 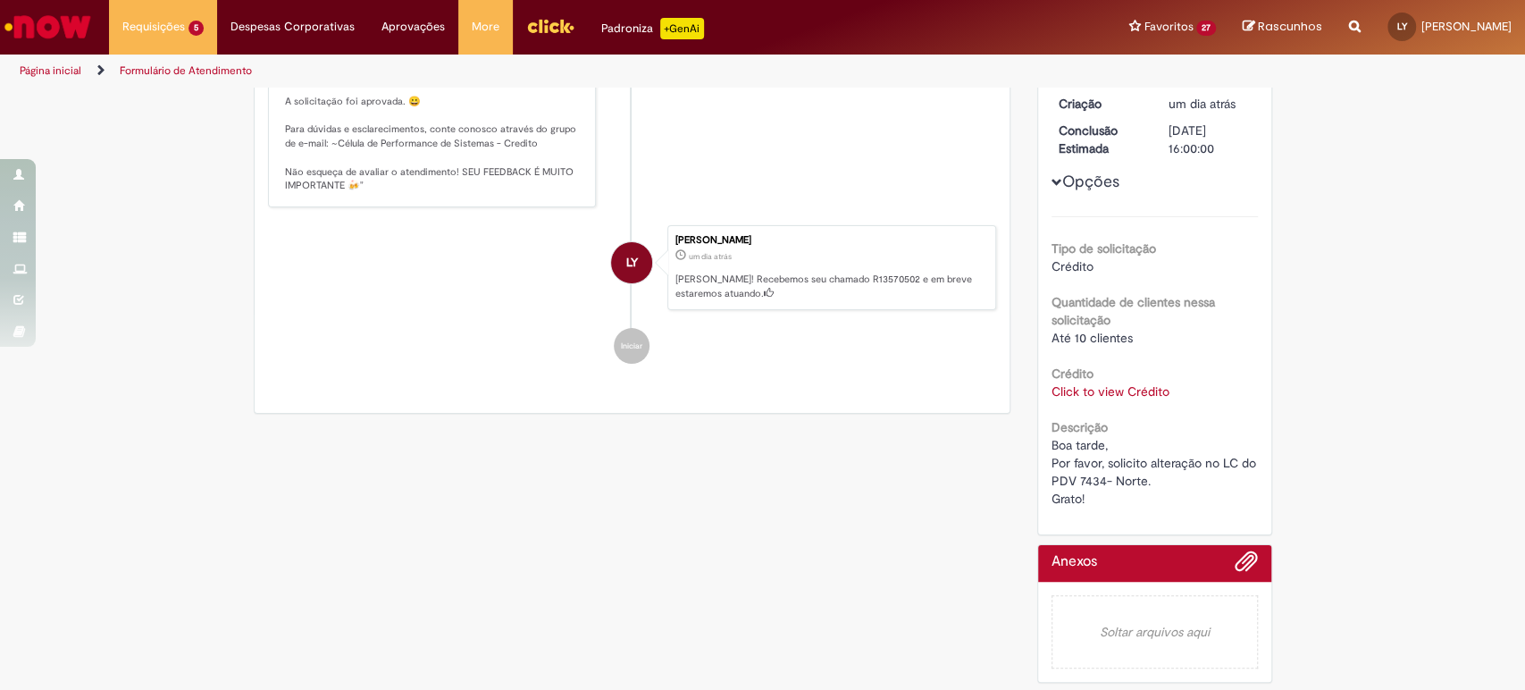 What do you see at coordinates (154, 27) in the screenshot?
I see `span: Requisições` at bounding box center [154, 27].